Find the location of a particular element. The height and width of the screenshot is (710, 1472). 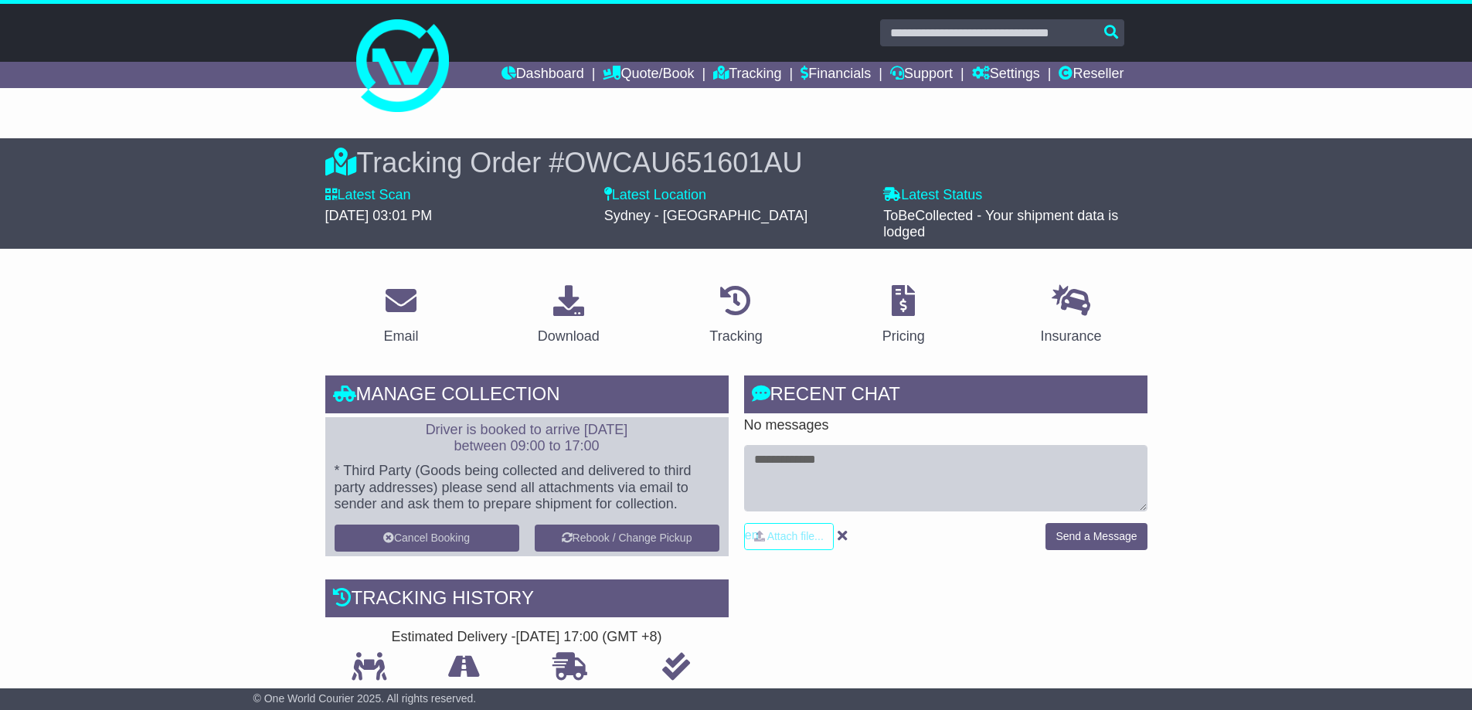

a: Download is located at coordinates (569, 316).